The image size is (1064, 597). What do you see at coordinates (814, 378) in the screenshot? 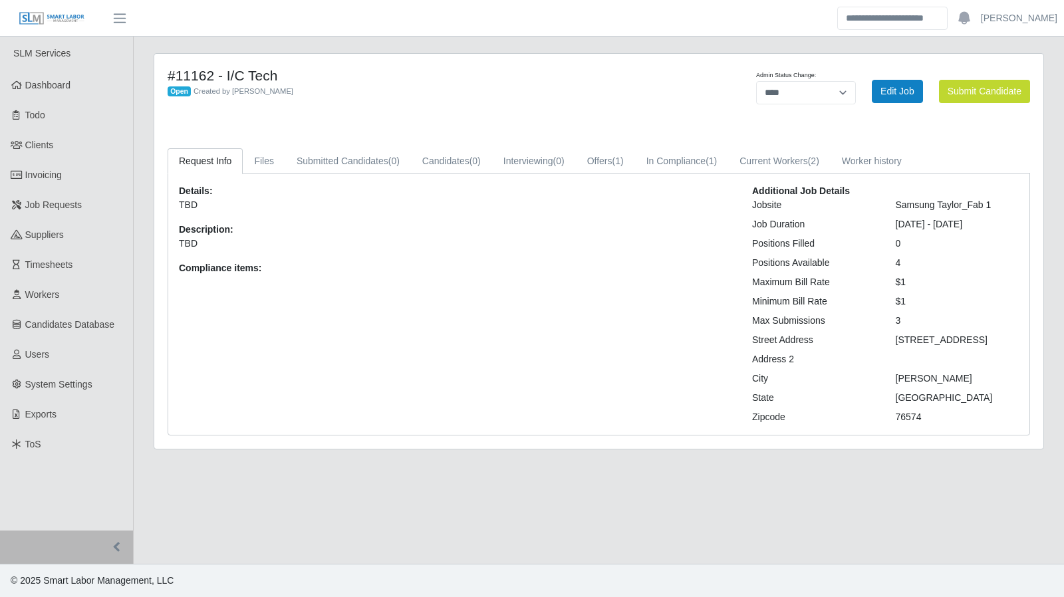
I see `div: City` at bounding box center [814, 378].